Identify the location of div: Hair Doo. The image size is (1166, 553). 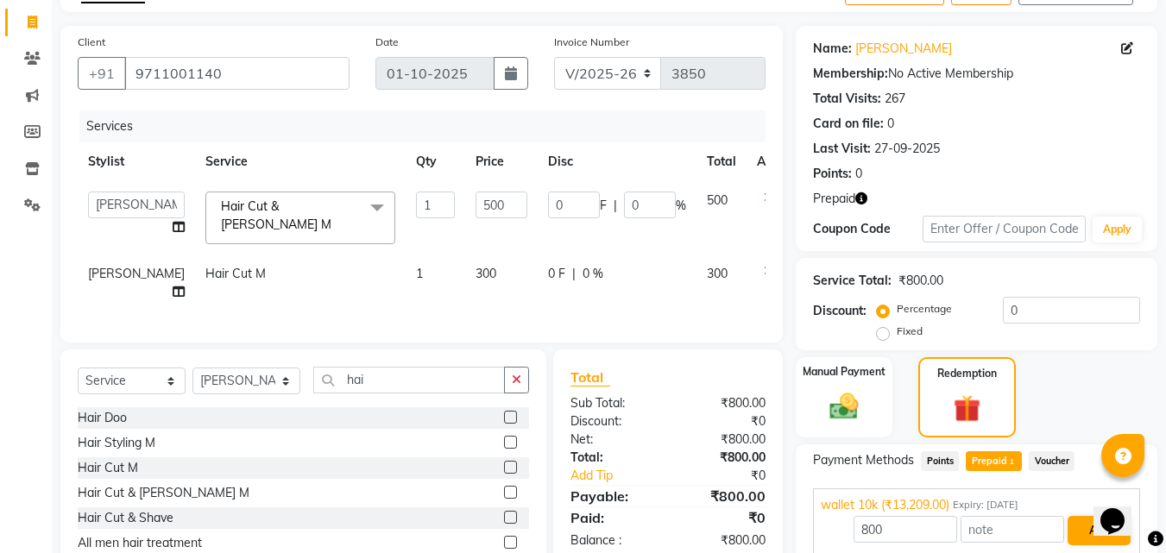
(102, 418).